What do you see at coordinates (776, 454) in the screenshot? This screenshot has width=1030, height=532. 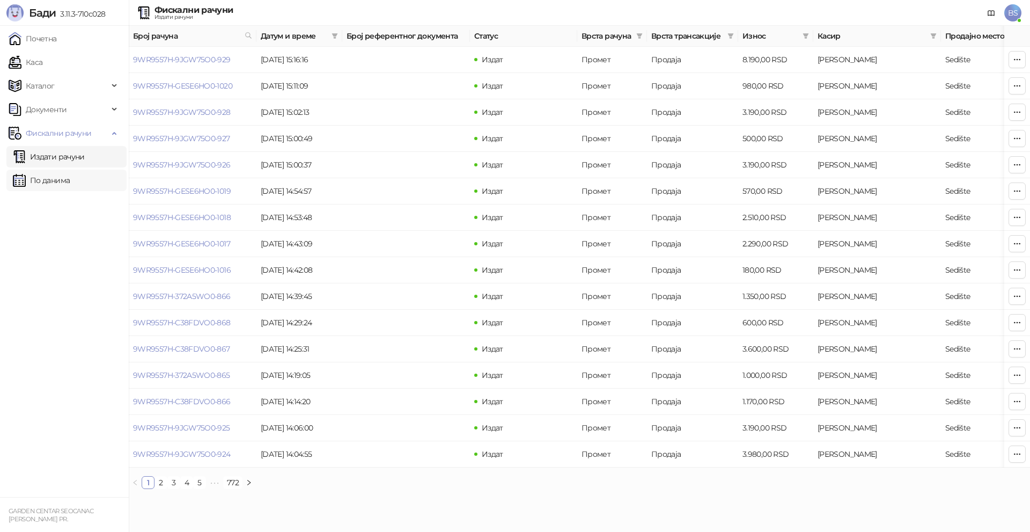 I see `td: 3.980,00 RSD` at bounding box center [776, 454].